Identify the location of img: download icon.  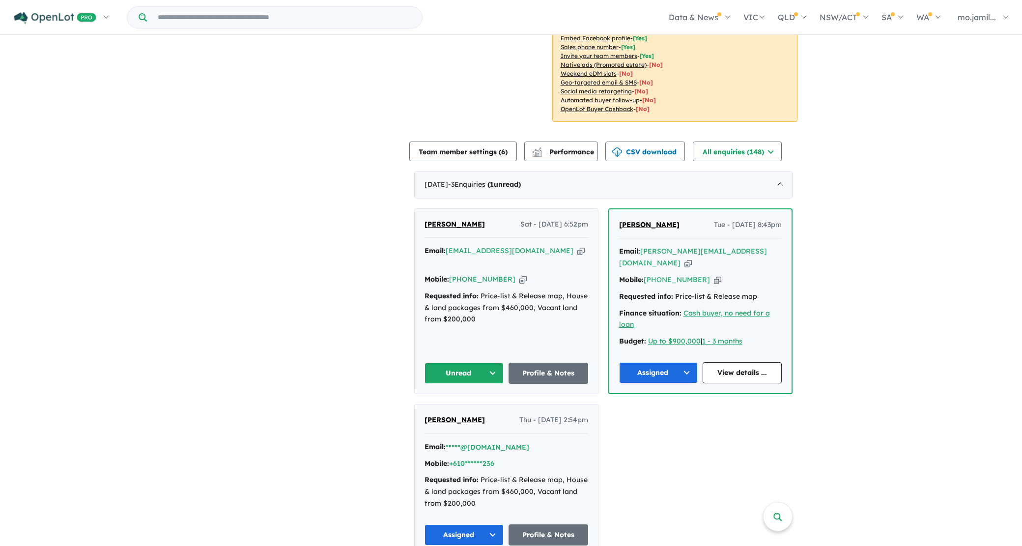
(617, 152).